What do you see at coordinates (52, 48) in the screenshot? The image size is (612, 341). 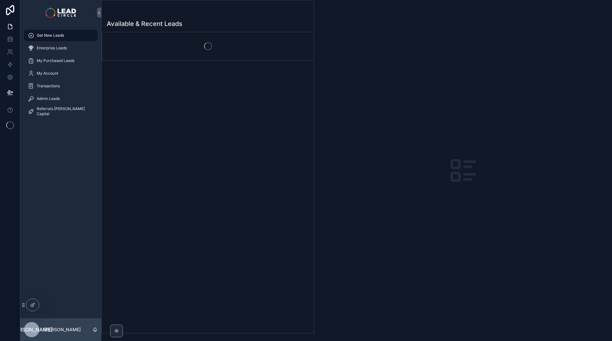 I see `span: Enterprise Leads` at bounding box center [52, 48].